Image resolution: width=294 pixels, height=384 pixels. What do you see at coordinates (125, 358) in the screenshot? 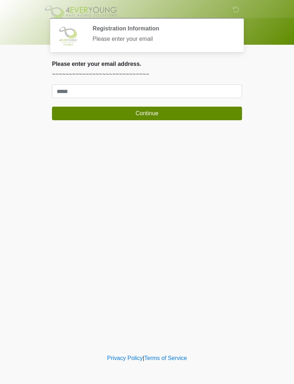
I see `a: Privacy Policy` at bounding box center [125, 358].